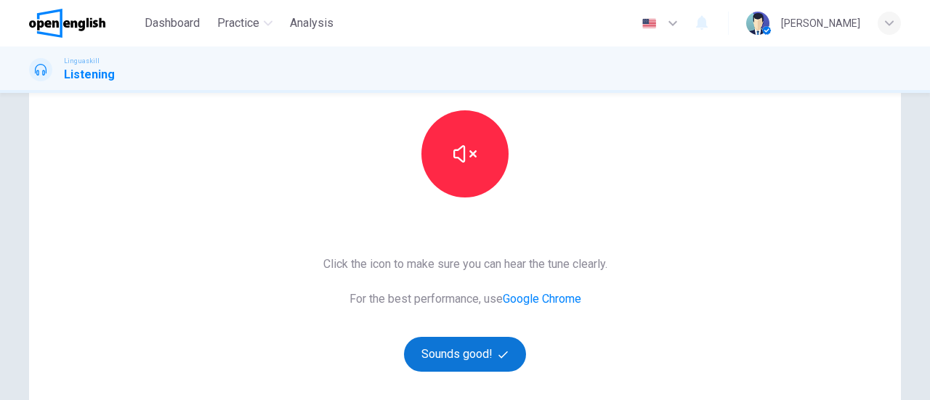  Describe the element at coordinates (89, 75) in the screenshot. I see `h1: Listening` at that location.